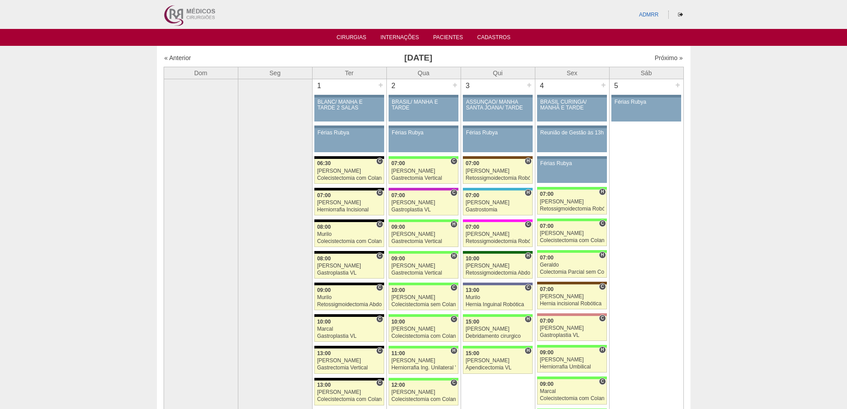 The width and height of the screenshot is (847, 409). I want to click on a: Cadastros, so click(494, 39).